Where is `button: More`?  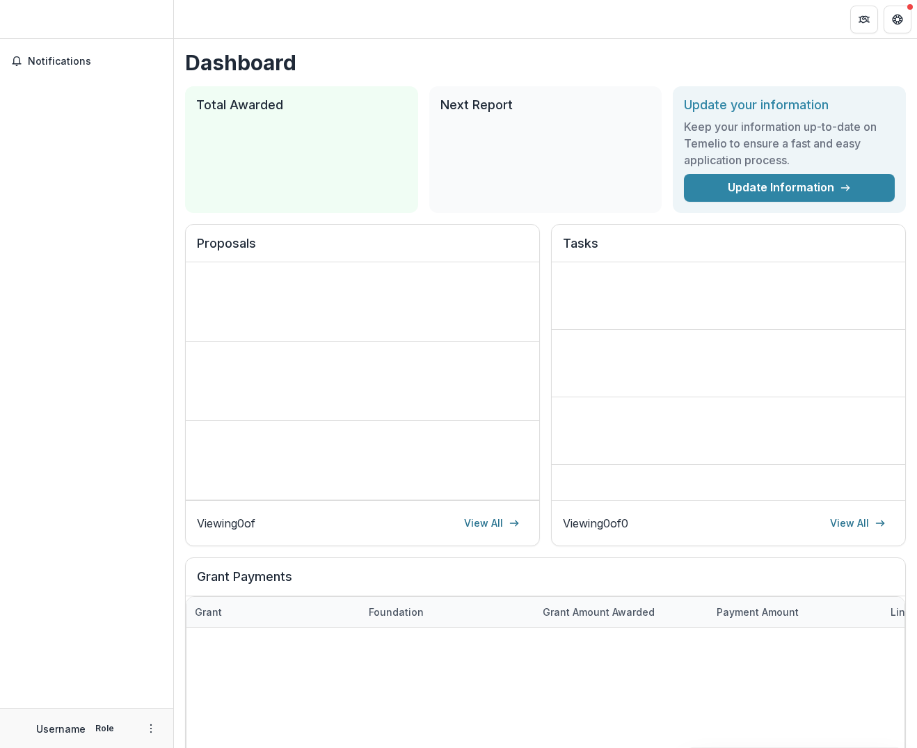
button: More is located at coordinates (151, 729).